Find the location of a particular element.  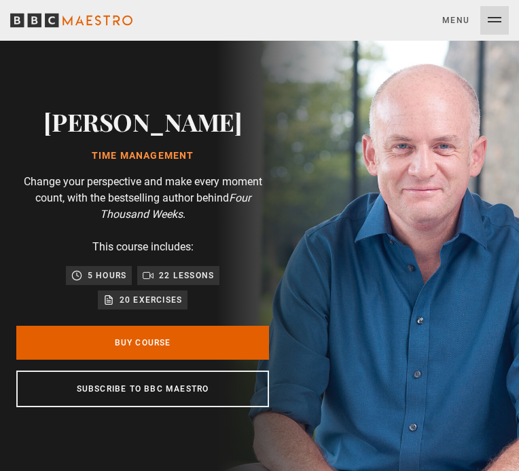

p: 22 lessons is located at coordinates (186, 276).